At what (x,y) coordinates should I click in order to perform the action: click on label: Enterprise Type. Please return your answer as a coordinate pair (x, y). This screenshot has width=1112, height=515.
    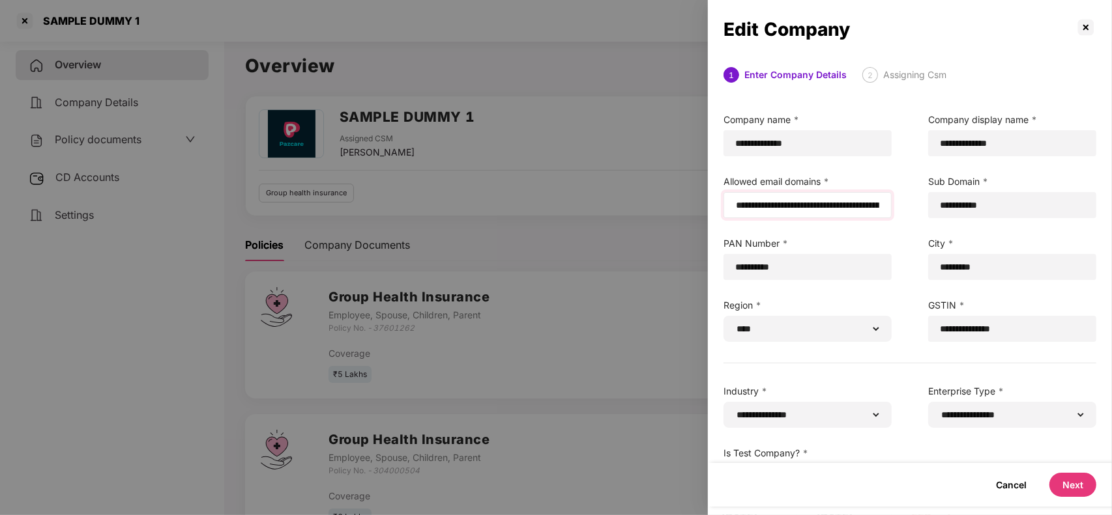
    Looking at the image, I should click on (1012, 392).